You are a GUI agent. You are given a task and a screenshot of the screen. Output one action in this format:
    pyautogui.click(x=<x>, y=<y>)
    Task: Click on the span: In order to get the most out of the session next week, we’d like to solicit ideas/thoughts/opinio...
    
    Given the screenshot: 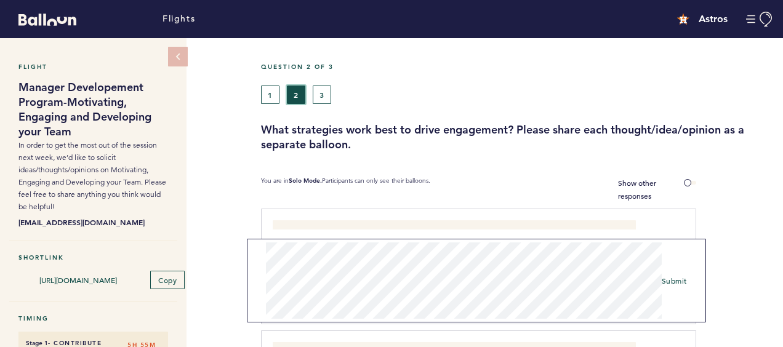 What is the action you would take?
    pyautogui.click(x=92, y=176)
    